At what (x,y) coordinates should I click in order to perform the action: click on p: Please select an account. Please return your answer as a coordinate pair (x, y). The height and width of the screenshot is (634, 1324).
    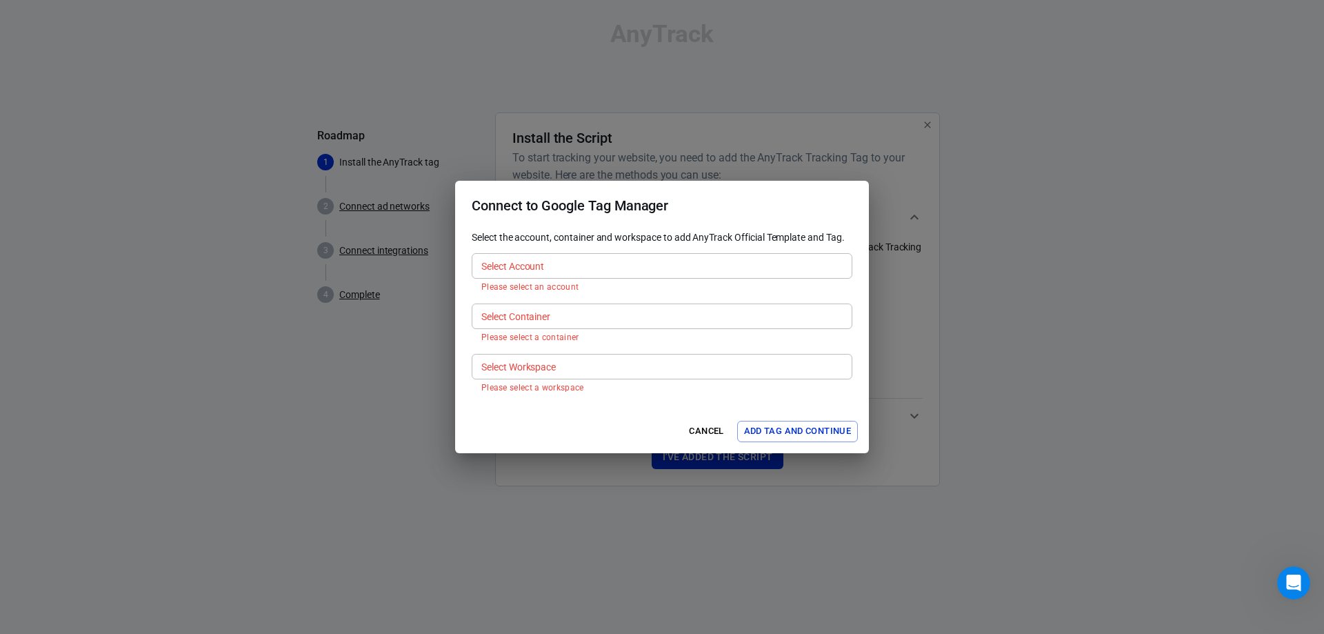
    Looking at the image, I should click on (662, 287).